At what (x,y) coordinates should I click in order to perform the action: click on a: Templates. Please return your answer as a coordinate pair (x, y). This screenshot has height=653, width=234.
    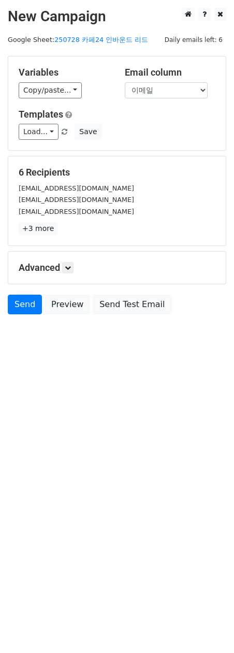
    Looking at the image, I should click on (41, 114).